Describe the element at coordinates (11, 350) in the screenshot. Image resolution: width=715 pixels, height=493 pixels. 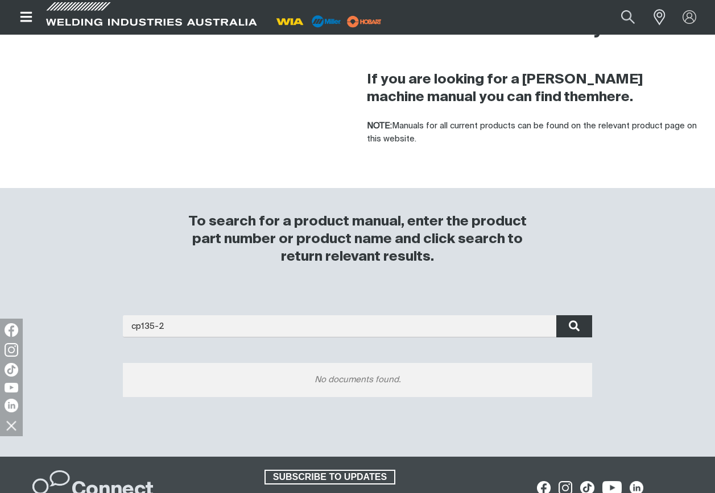
I see `img: Instagram` at that location.